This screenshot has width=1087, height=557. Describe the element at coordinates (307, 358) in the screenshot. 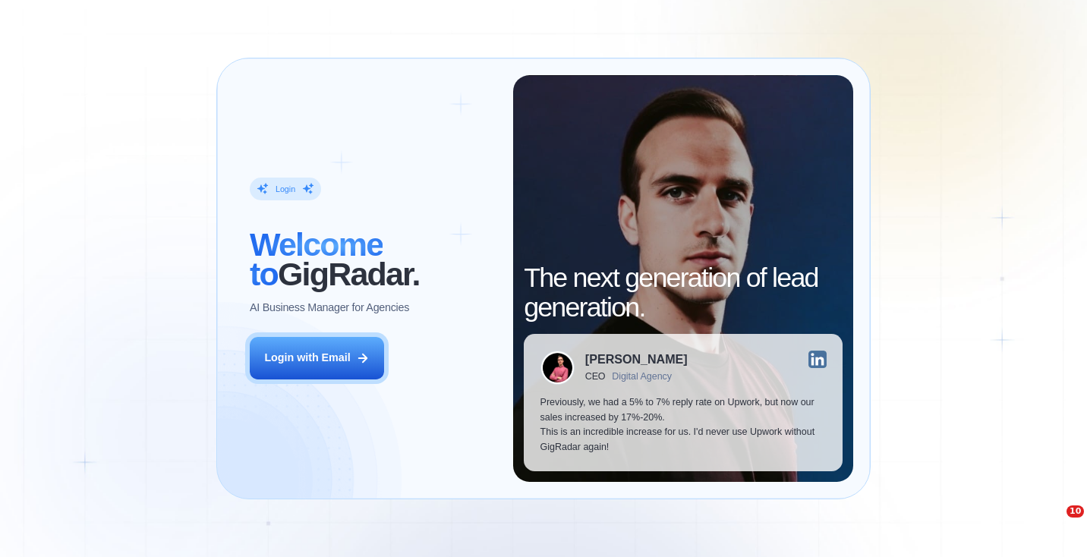

I see `div: Login with Email` at that location.